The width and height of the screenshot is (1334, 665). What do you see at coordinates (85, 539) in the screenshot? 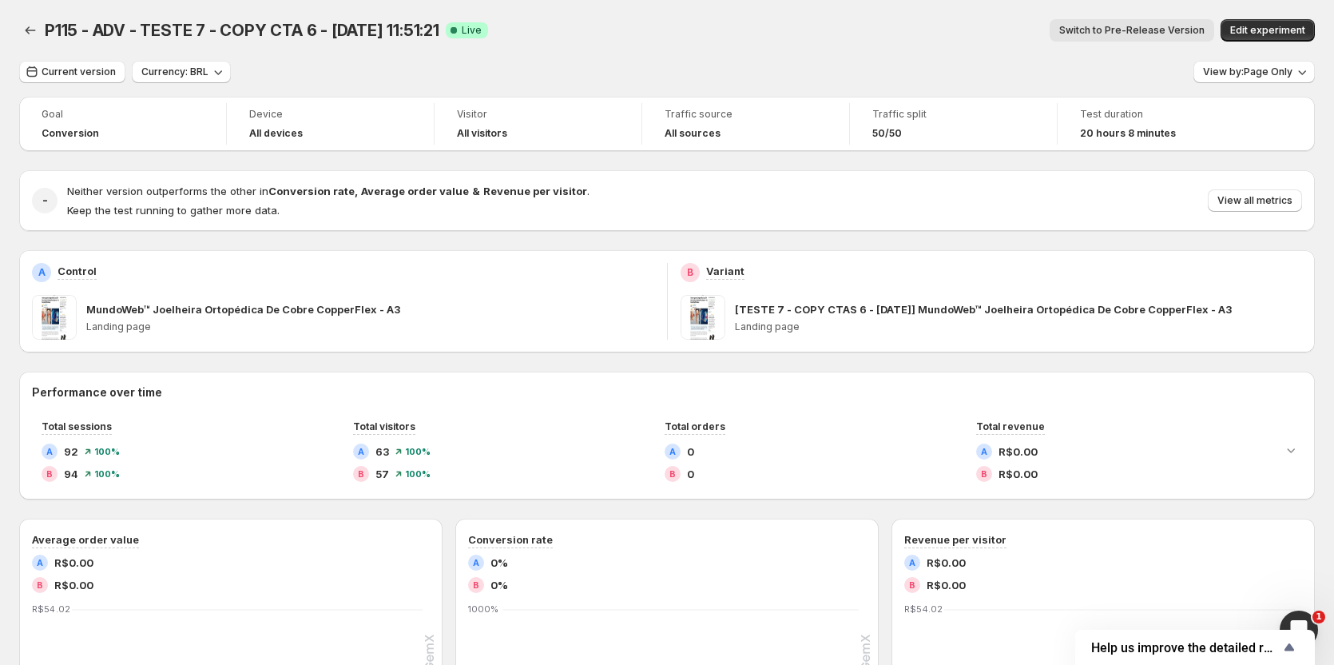
I see `h3: Average order value` at bounding box center [85, 539].